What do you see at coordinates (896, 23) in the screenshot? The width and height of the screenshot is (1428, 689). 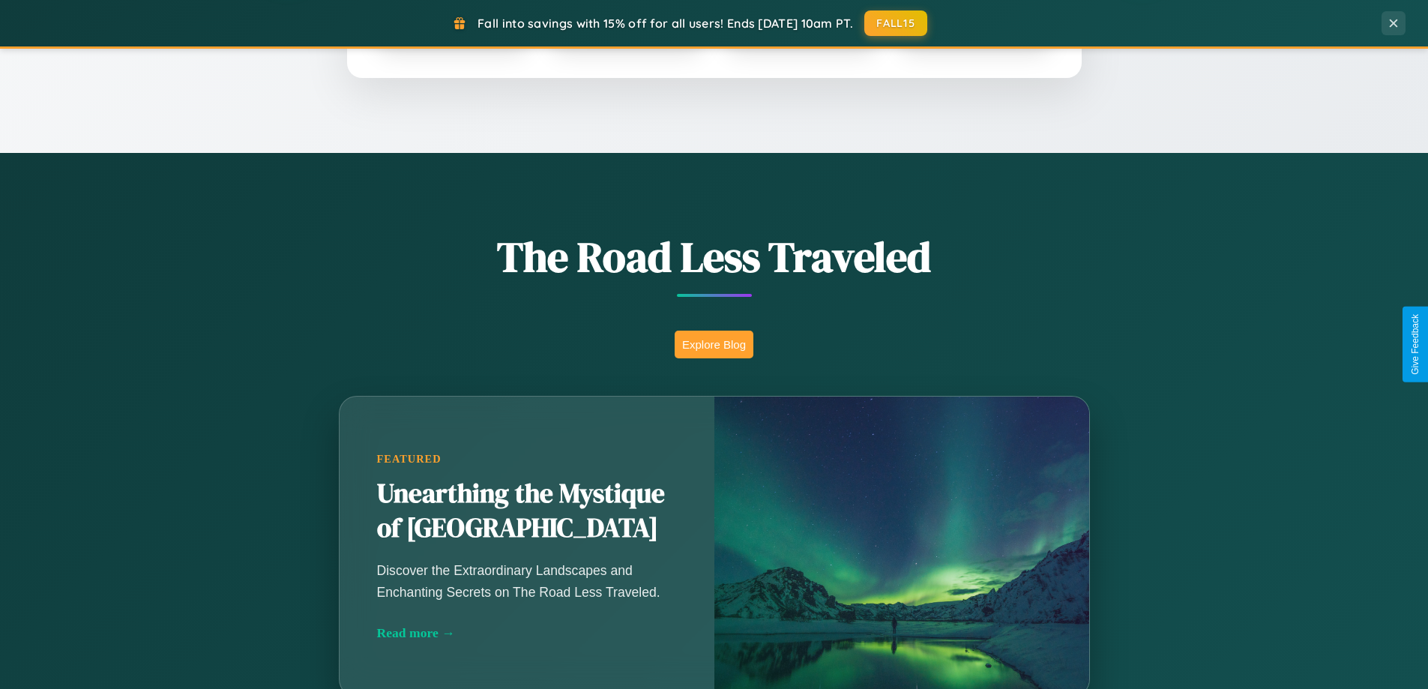 I see `button: FALL15` at bounding box center [896, 23].